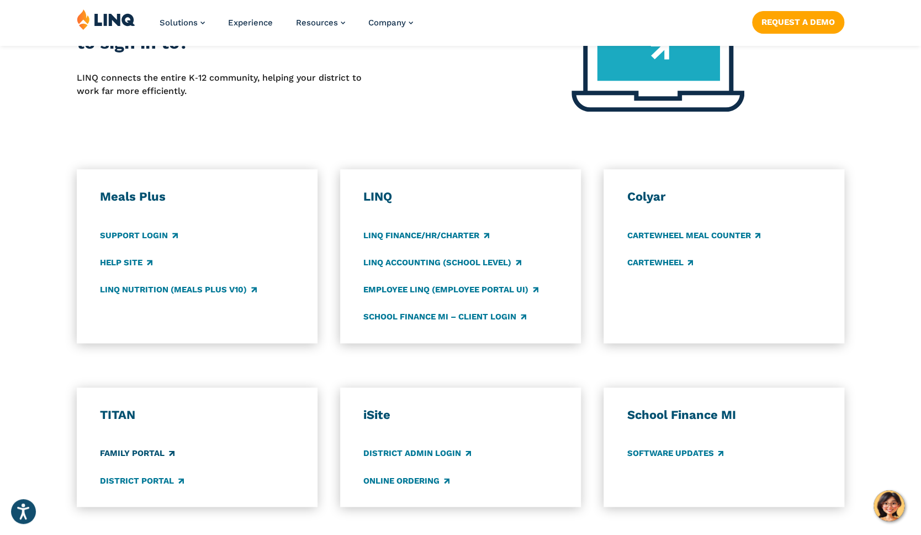 Image resolution: width=921 pixels, height=535 pixels. What do you see at coordinates (451, 289) in the screenshot?
I see `a: Employee LINQ (Employee Portal UI)` at bounding box center [451, 289].